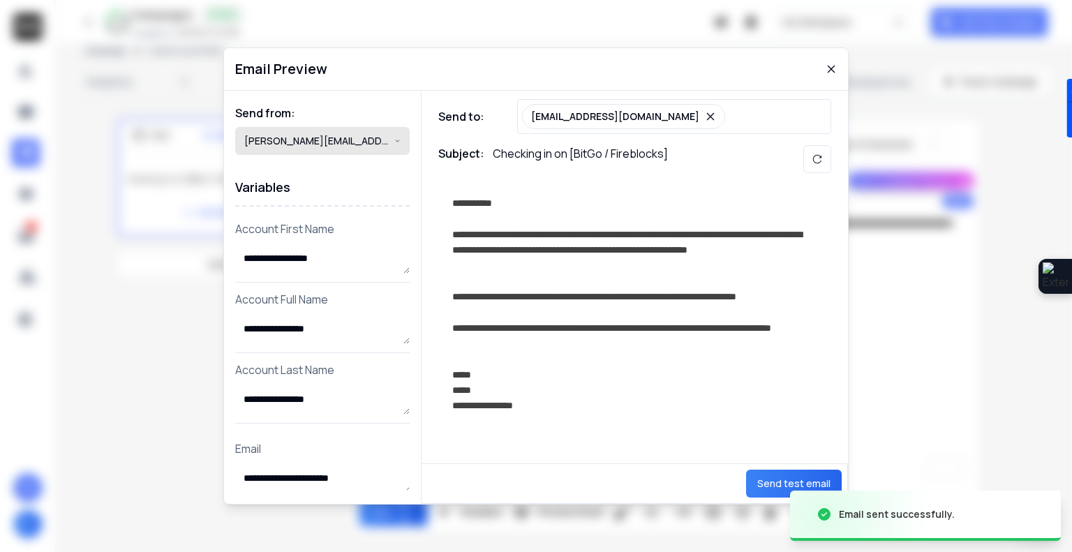 This screenshot has width=1072, height=552. What do you see at coordinates (323, 229) in the screenshot?
I see `p: Account First Name` at bounding box center [323, 229].